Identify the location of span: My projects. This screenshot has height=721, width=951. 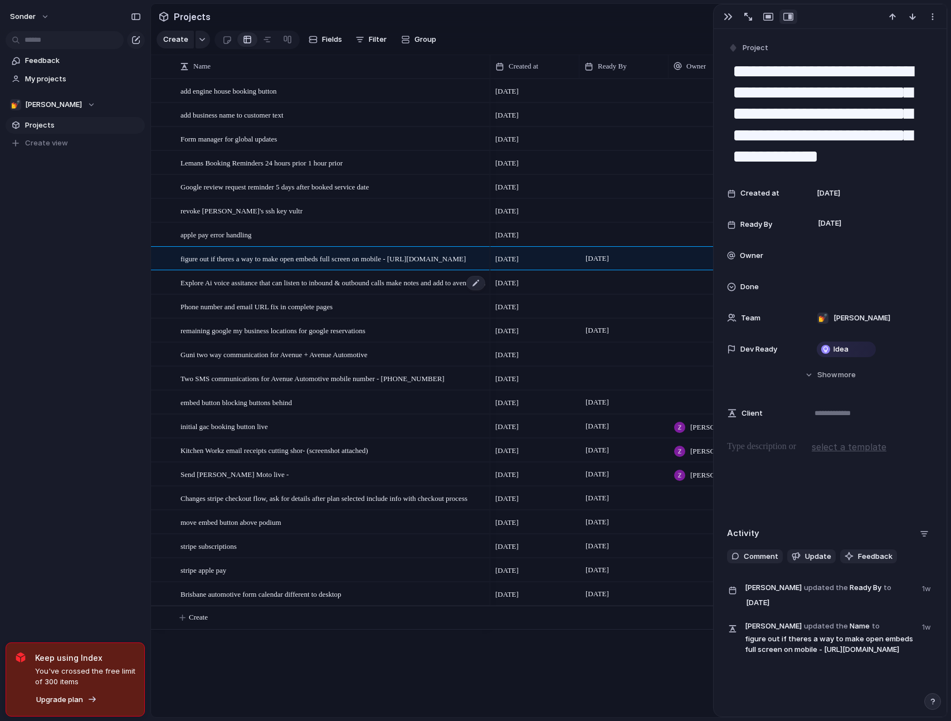
(83, 79).